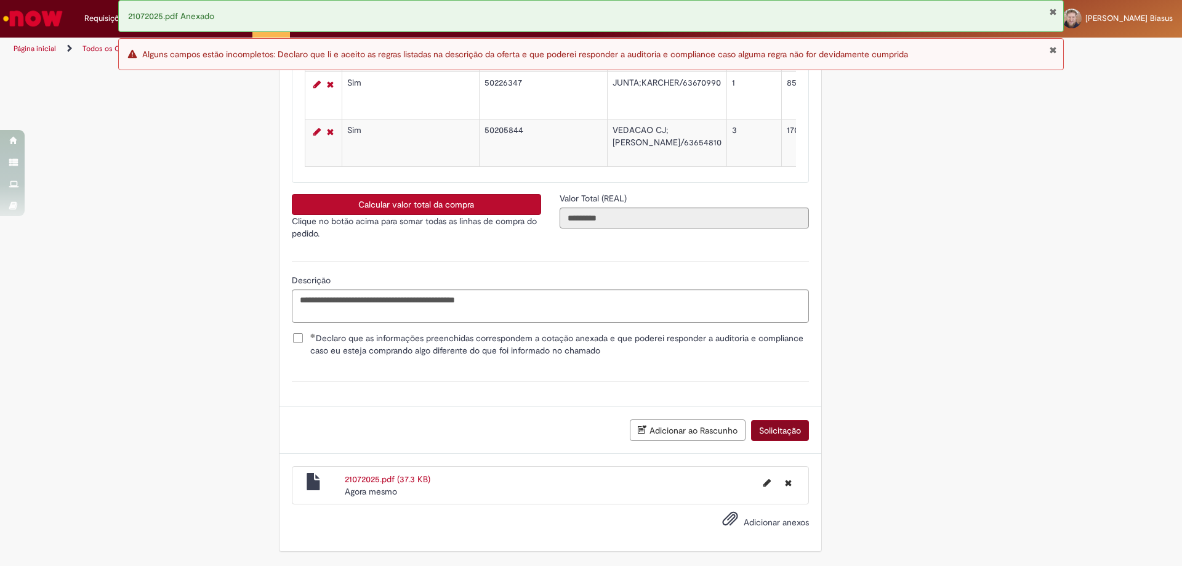  Describe the element at coordinates (330, 132) in the screenshot. I see `a: Remover linha 3` at that location.